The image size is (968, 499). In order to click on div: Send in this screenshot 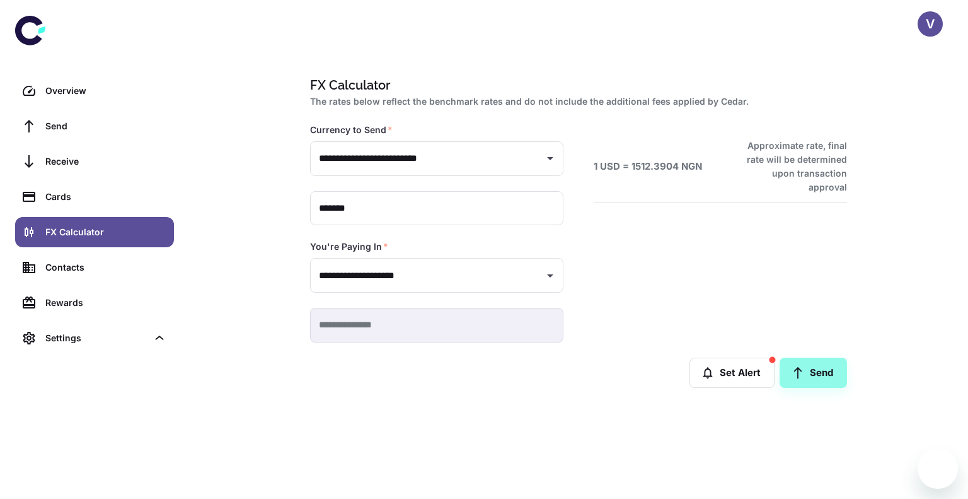, I will do `click(106, 126)`.